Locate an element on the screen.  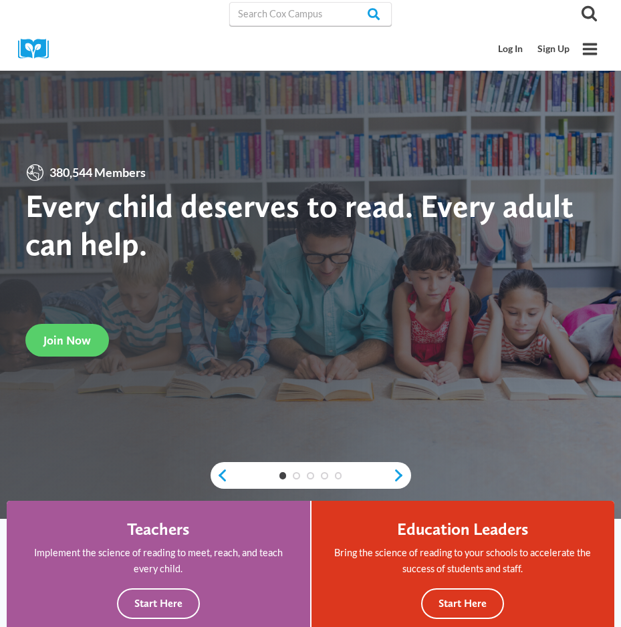
h4: Teachers is located at coordinates (158, 529).